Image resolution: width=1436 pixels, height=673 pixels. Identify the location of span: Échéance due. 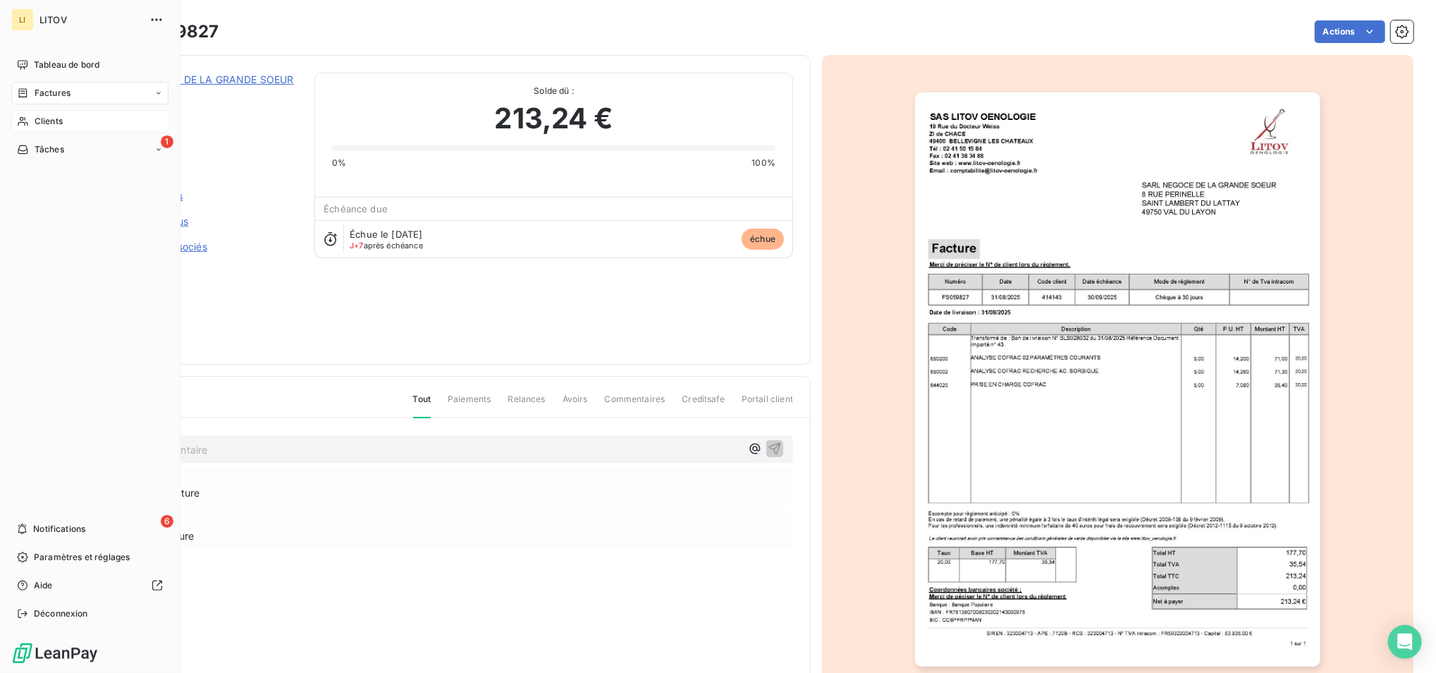
(355, 209).